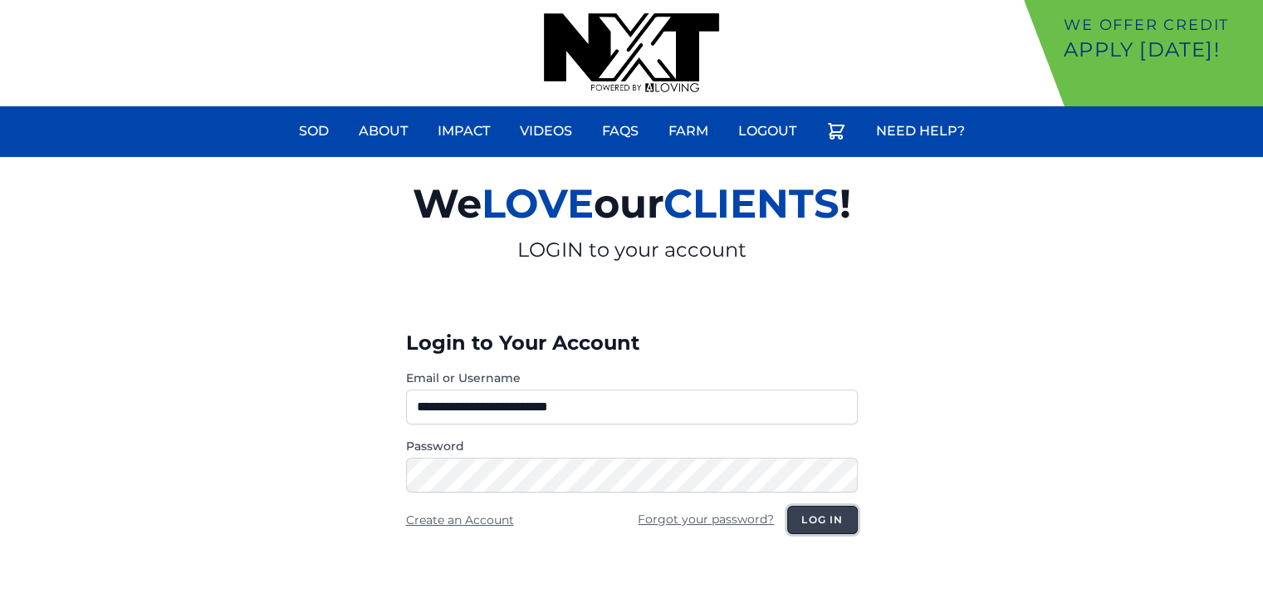 The image size is (1263, 613). Describe the element at coordinates (632, 203) in the screenshot. I see `h2: We our !` at that location.